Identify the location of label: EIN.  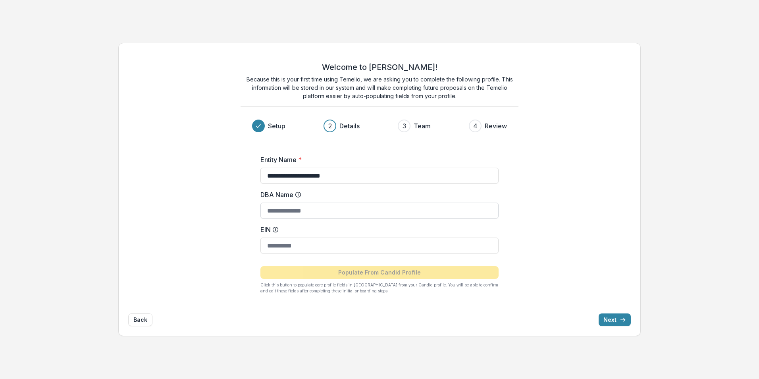
(377, 230).